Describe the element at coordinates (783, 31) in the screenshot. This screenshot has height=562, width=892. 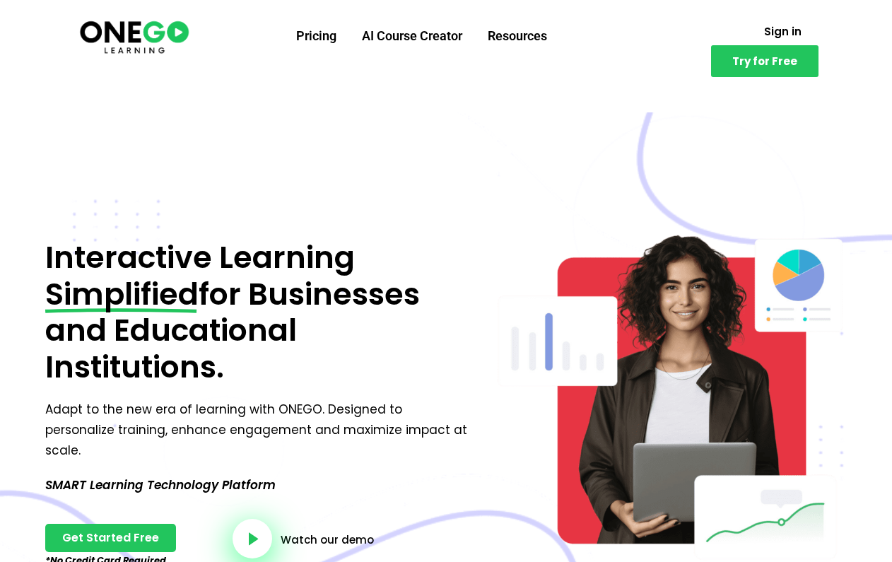
I see `a: Sign in` at that location.